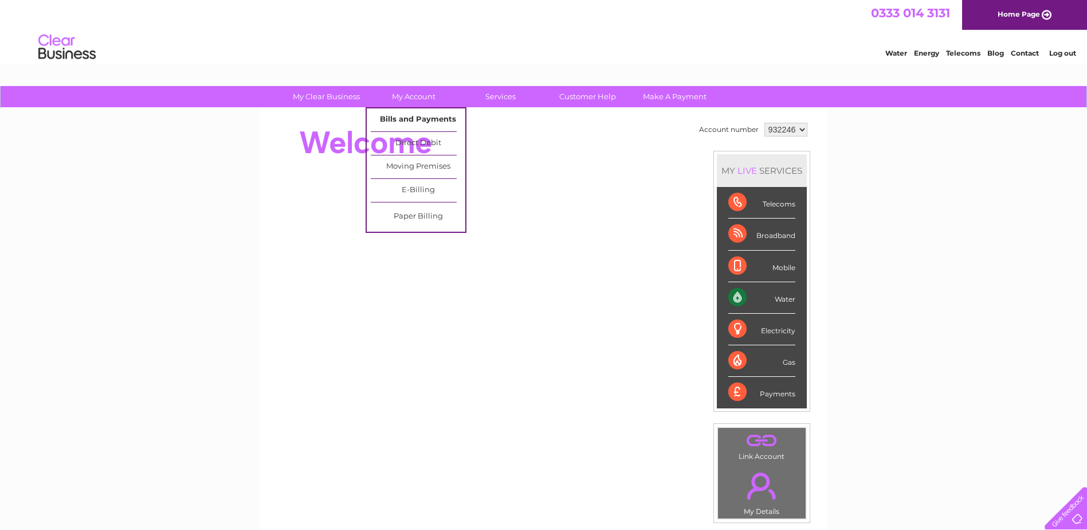  Describe the element at coordinates (762, 361) in the screenshot. I see `div: Gas` at that location.